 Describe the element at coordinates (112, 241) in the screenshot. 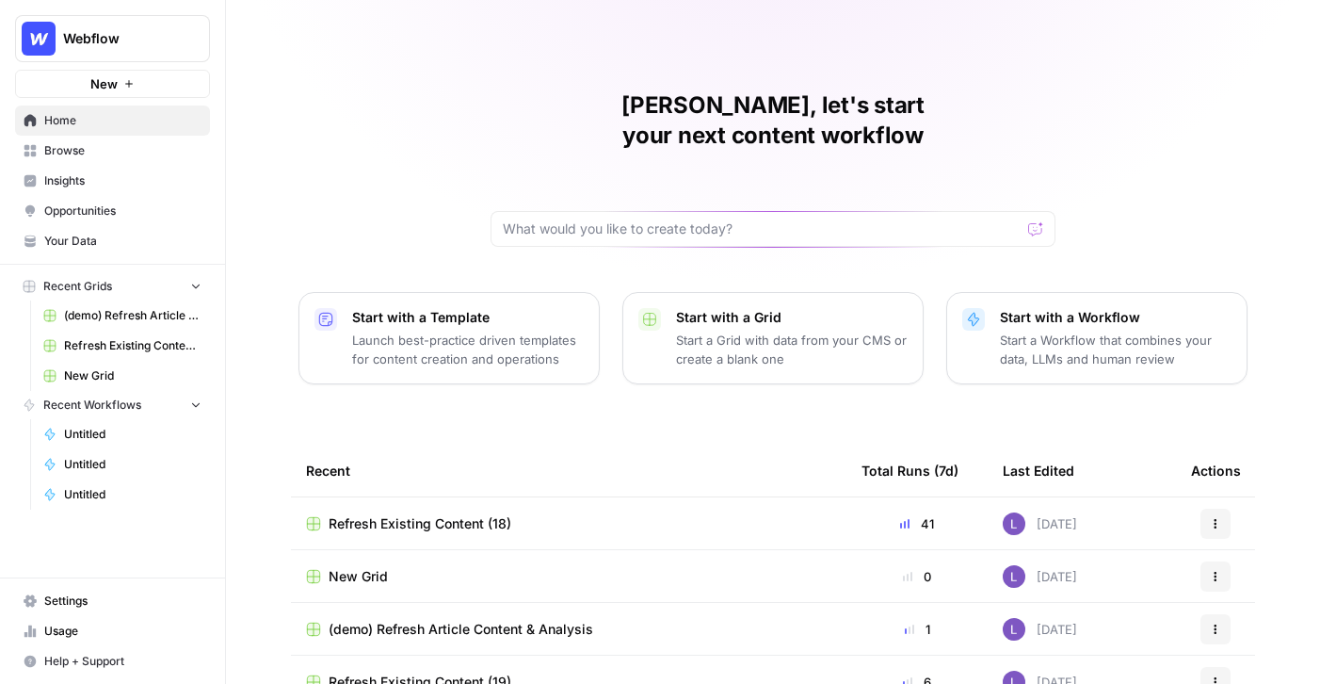

I see `a: Your Data` at that location.